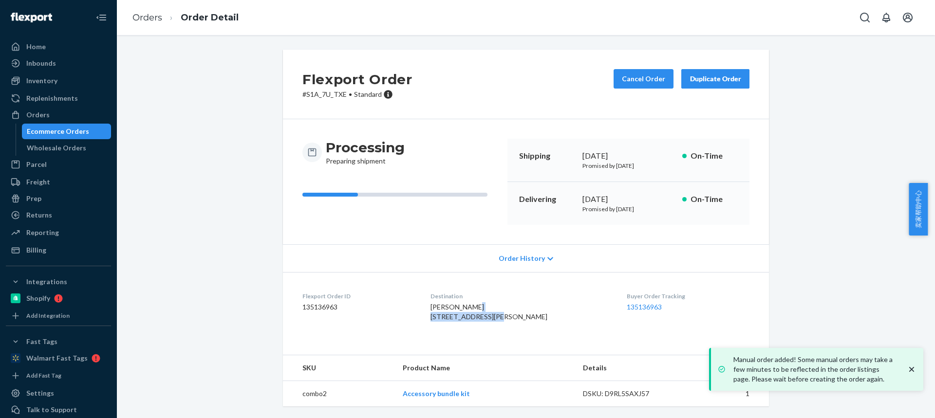  Describe the element at coordinates (58, 165) in the screenshot. I see `a: Parcel` at that location.